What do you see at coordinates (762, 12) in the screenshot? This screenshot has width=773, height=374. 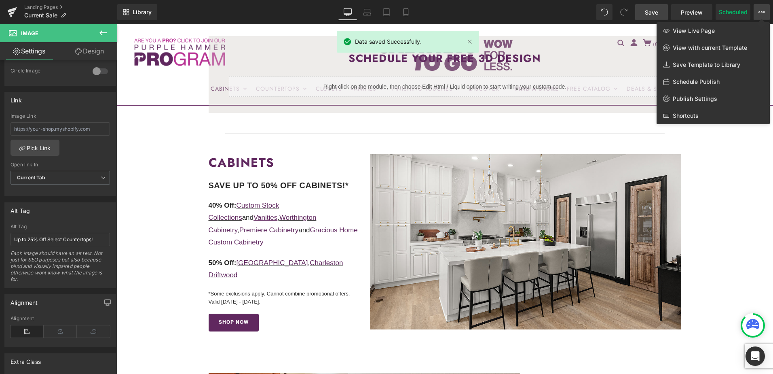 I see `button: View Live PageView with current TemplateSave Template to LibrarySchedule PublishPublish SettingsS...` at bounding box center [762, 12].